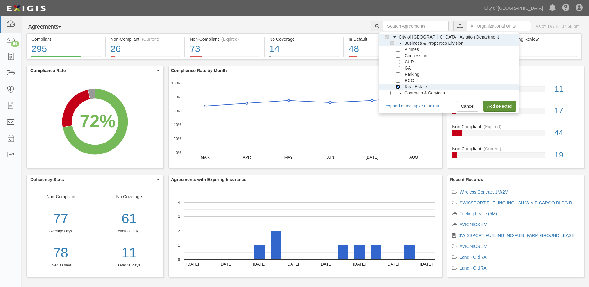 Image resolution: width=589 pixels, height=287 pixels. I want to click on a: Fueling Lease (5M), so click(478, 214).